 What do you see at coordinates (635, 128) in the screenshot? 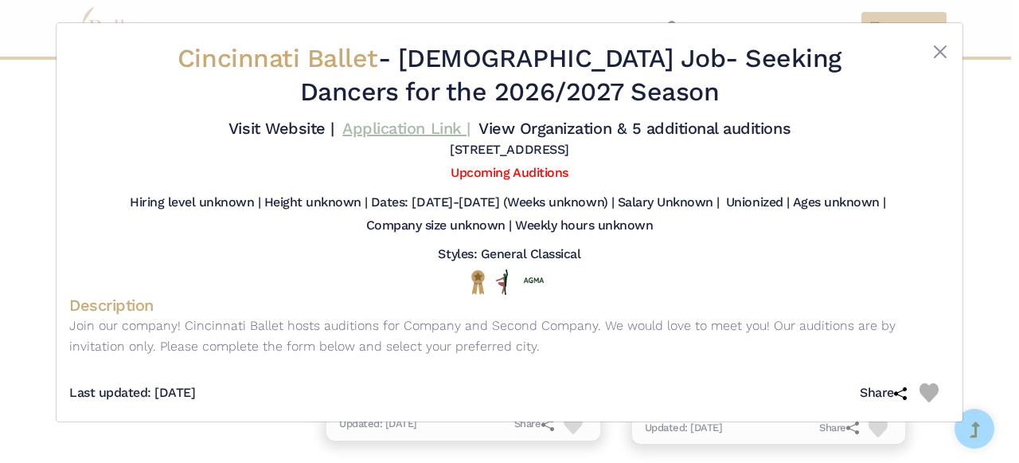
I see `a: View Organization & 5 additional auditions` at bounding box center [635, 128].